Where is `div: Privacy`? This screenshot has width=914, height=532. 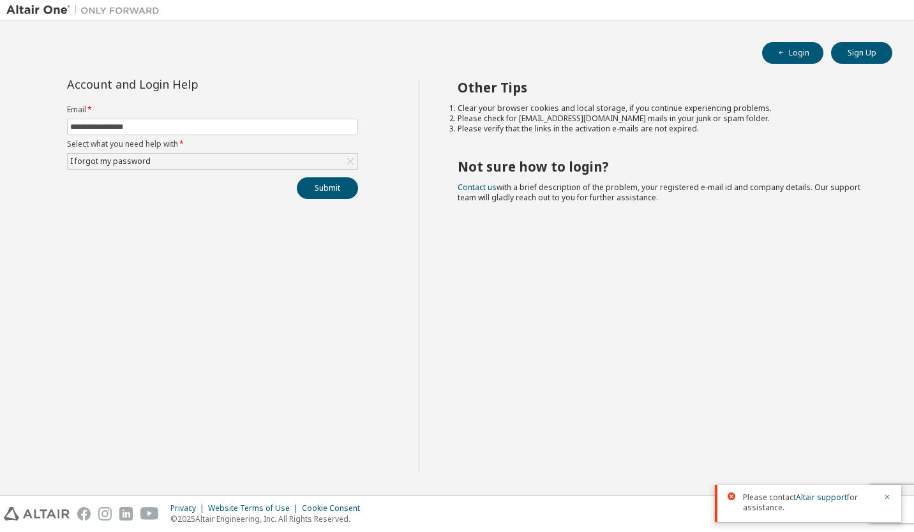
div: Privacy is located at coordinates (189, 509).